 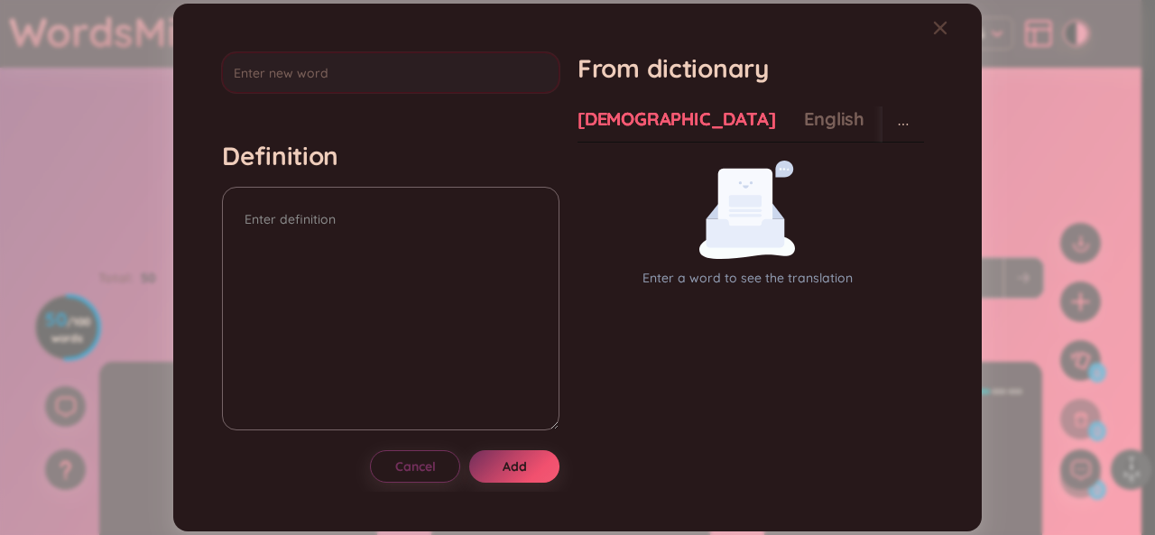 What do you see at coordinates (514, 466) in the screenshot?
I see `span: Add` at bounding box center [514, 466].